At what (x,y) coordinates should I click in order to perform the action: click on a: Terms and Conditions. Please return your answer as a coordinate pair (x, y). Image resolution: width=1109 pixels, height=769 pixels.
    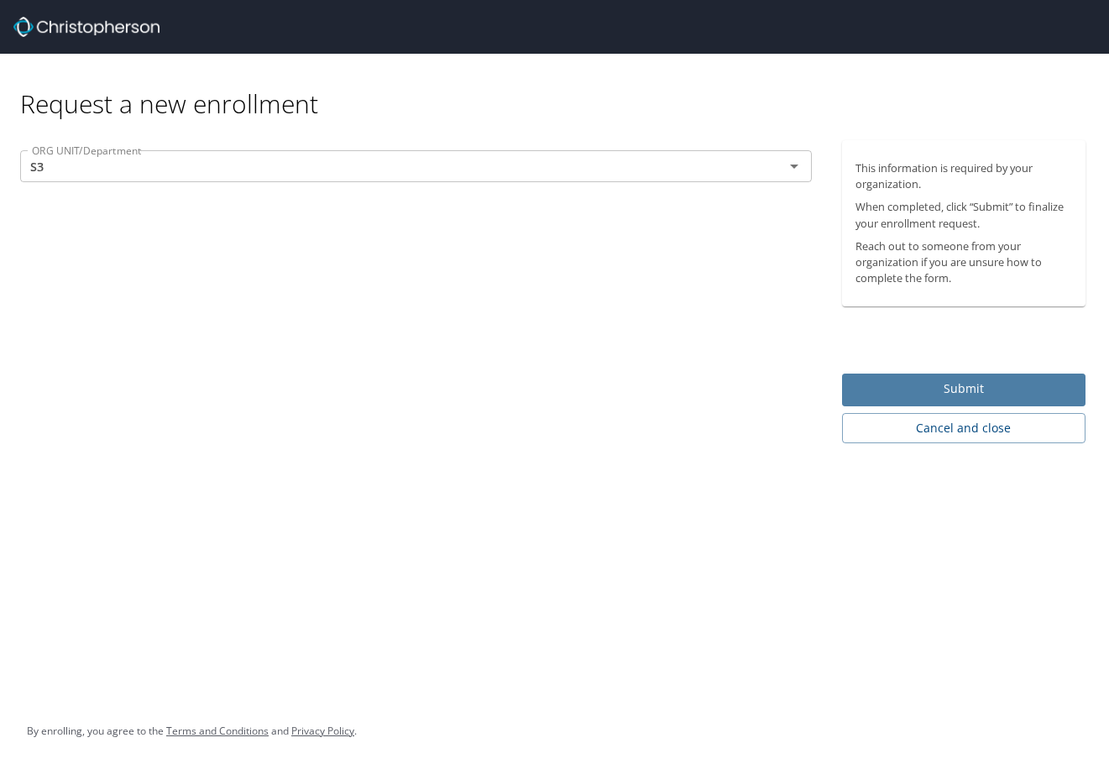
    Looking at the image, I should click on (217, 730).